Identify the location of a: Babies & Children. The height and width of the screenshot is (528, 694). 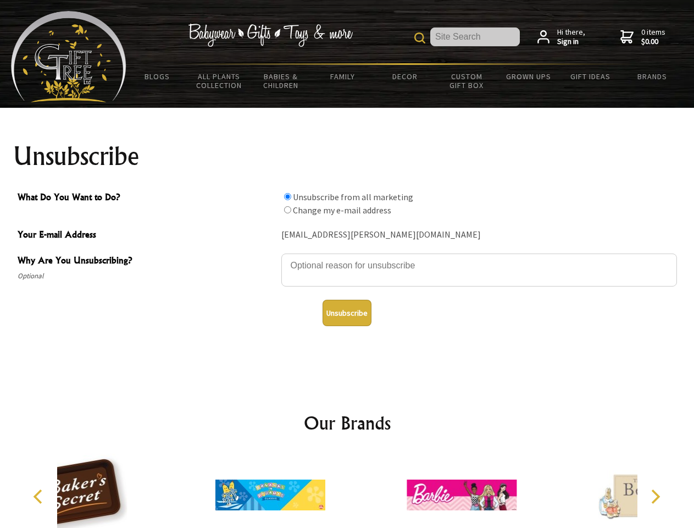
(281, 81).